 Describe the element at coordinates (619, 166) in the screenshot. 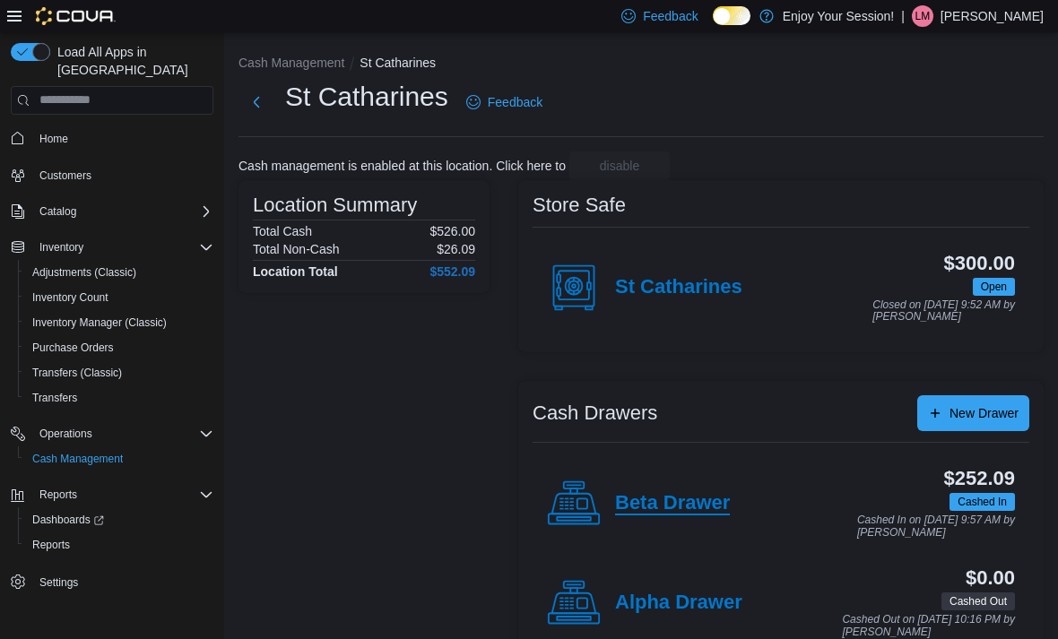

I see `span: disable` at that location.